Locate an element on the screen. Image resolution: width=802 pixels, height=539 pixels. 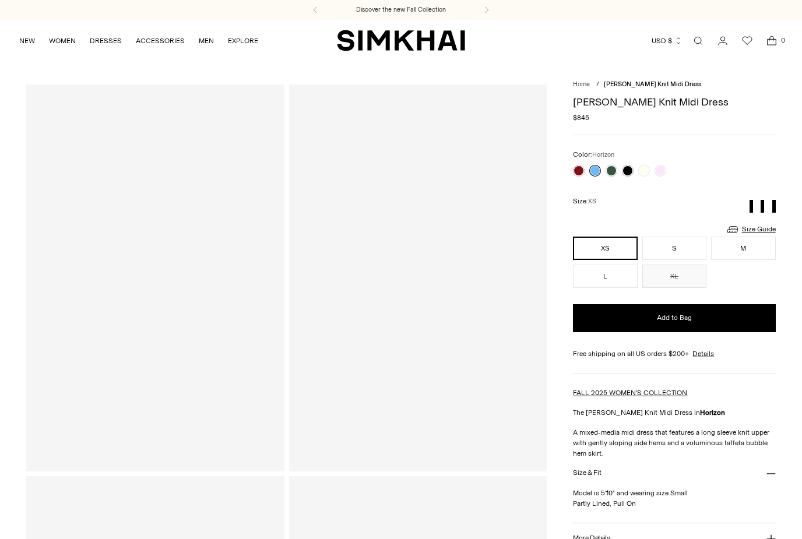
span: 0 is located at coordinates (783, 40).